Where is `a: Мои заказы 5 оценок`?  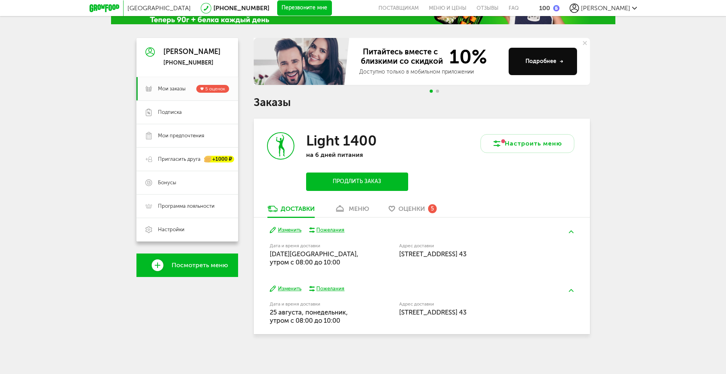
a: Мои заказы 5 оценок is located at coordinates (187, 89).